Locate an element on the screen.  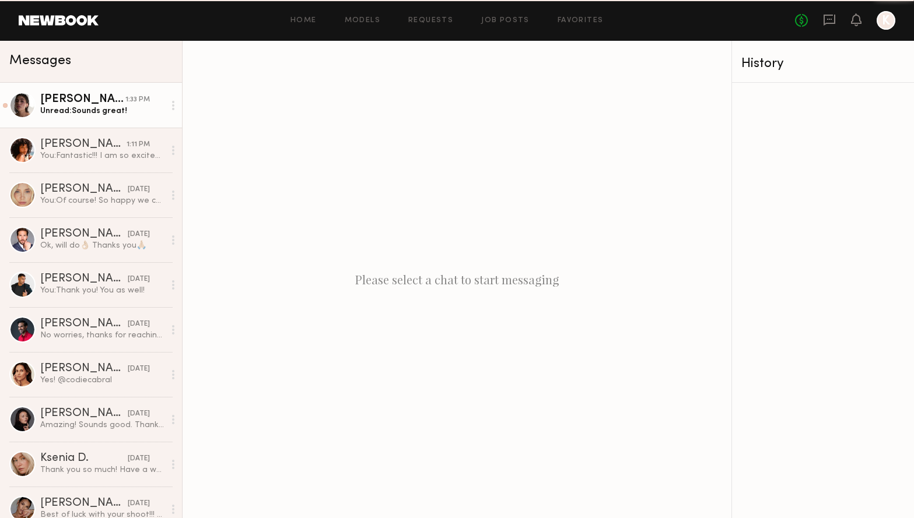
div: 1:11 PM is located at coordinates (138, 145).